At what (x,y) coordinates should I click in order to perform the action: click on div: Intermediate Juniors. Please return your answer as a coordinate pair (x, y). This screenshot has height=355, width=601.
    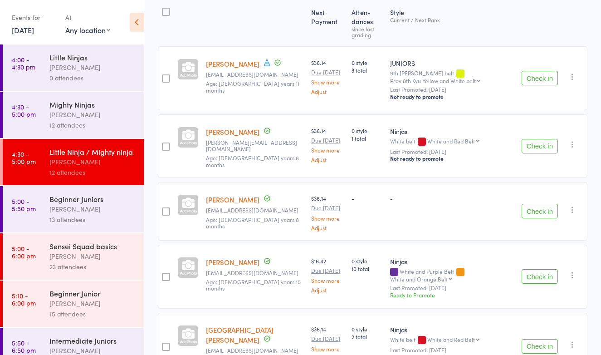
    Looking at the image, I should click on (93, 340).